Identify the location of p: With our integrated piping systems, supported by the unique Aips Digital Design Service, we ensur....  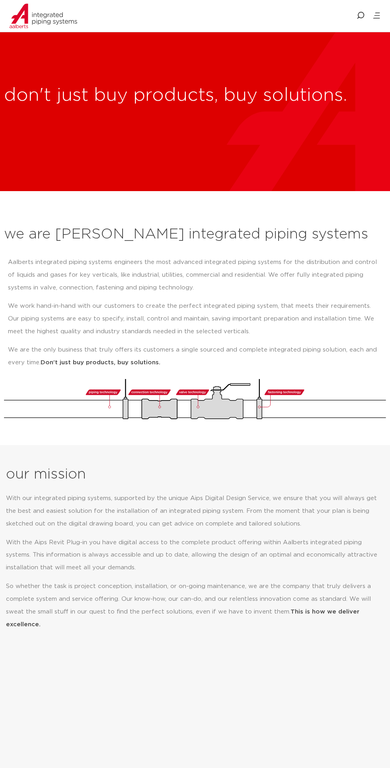
(192, 511).